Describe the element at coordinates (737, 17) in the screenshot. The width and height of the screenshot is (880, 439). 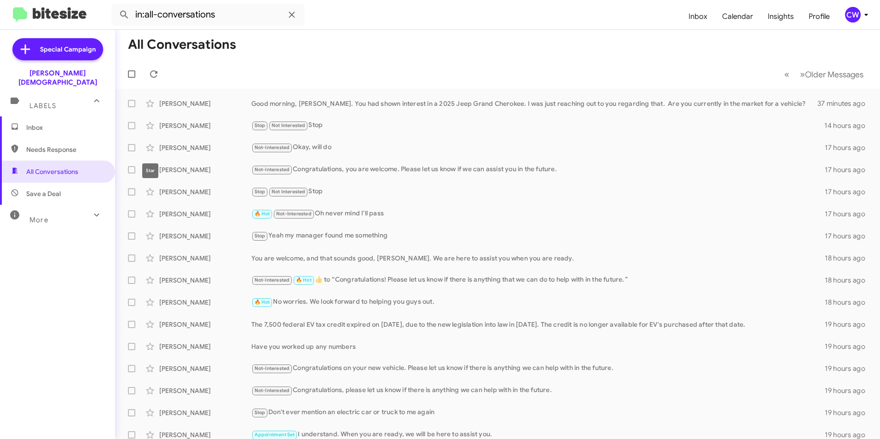
I see `a: Calendar` at that location.